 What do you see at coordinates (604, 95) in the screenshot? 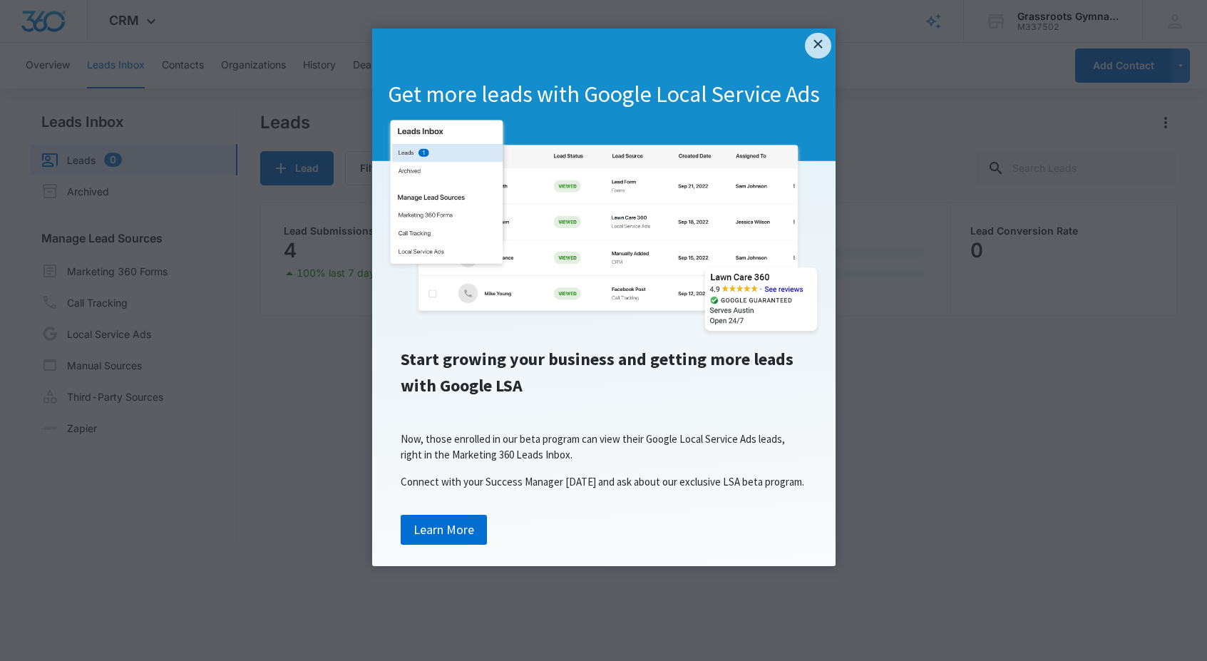
I see `h1: Get more leads with Google Local Service Ads` at bounding box center [604, 95].